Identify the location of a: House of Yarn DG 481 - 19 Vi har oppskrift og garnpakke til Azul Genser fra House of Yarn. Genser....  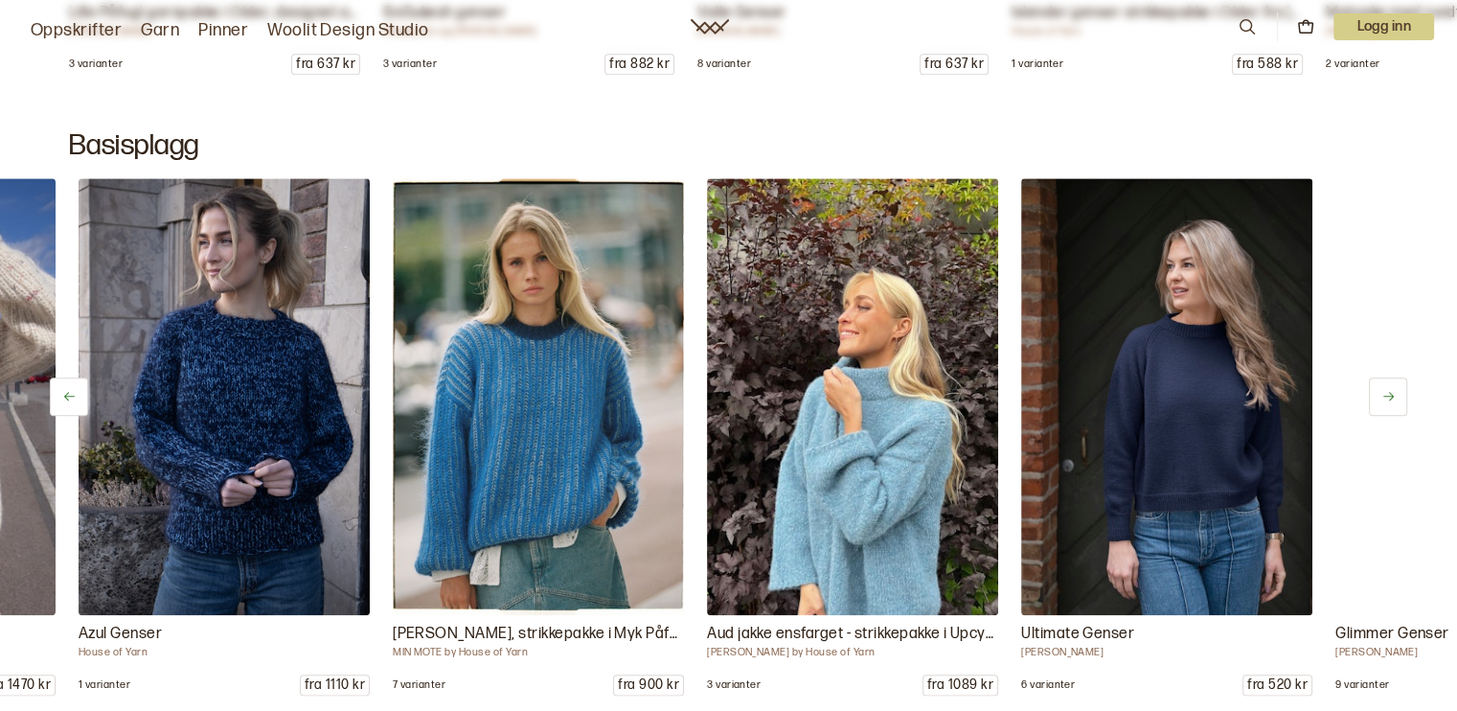
(224, 437).